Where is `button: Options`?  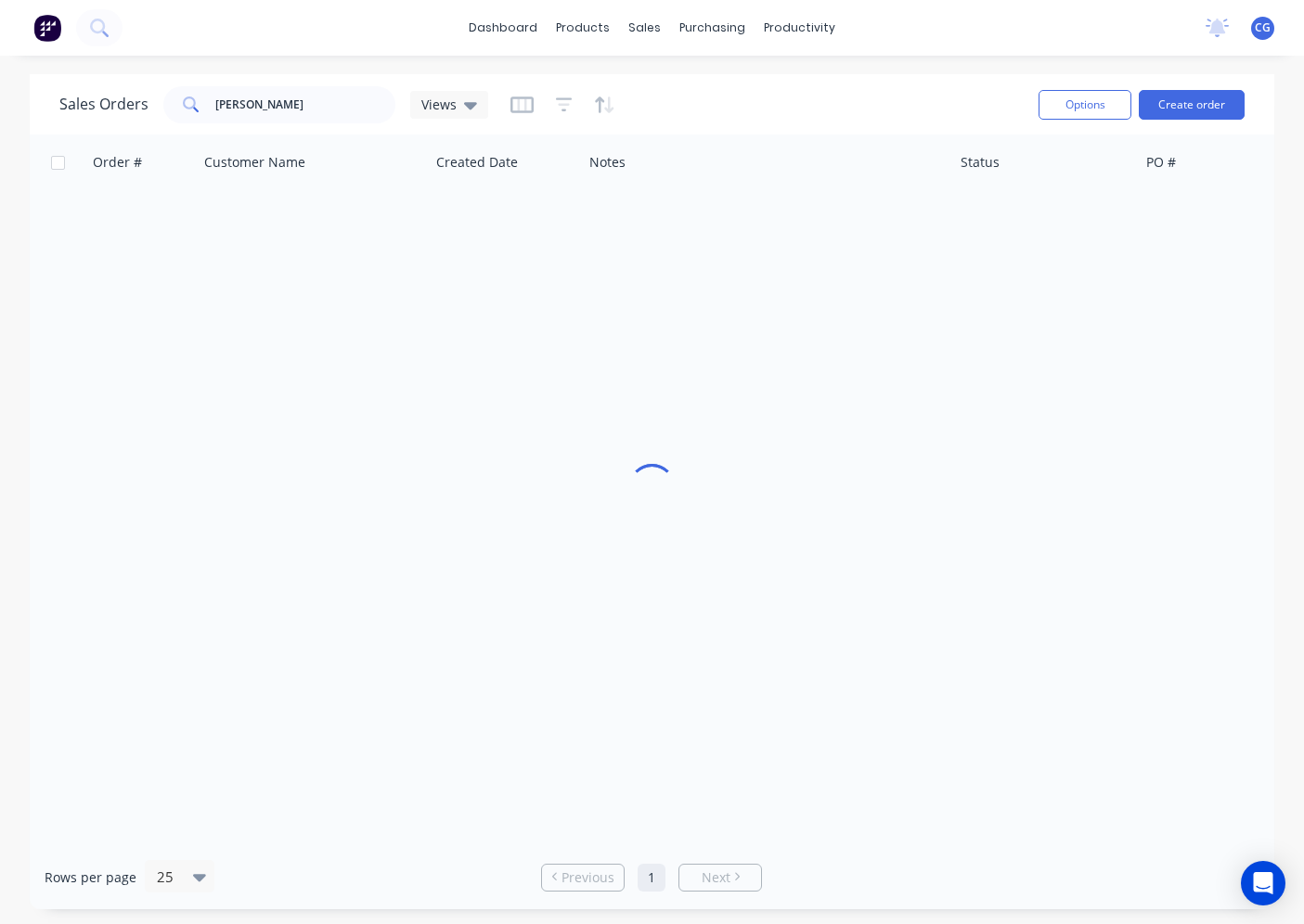
button: Options is located at coordinates (1085, 105).